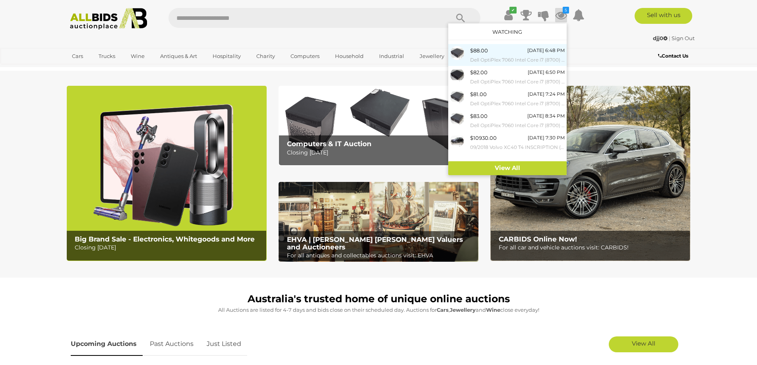 The height and width of the screenshot is (365, 757). What do you see at coordinates (457, 97) in the screenshot?
I see `img: 53768-24a.jpg` at bounding box center [457, 97].